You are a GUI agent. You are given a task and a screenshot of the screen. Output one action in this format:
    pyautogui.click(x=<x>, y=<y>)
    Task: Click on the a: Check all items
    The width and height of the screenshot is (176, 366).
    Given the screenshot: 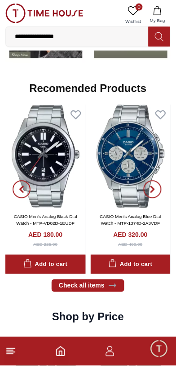 What is the action you would take?
    pyautogui.click(x=88, y=286)
    